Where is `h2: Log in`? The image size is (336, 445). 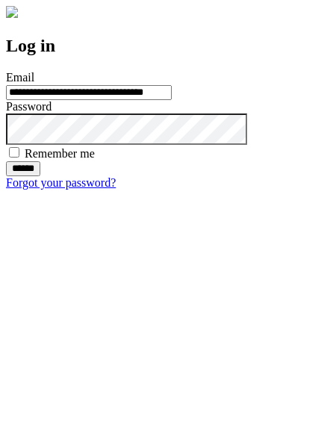
h2: Log in is located at coordinates (168, 46).